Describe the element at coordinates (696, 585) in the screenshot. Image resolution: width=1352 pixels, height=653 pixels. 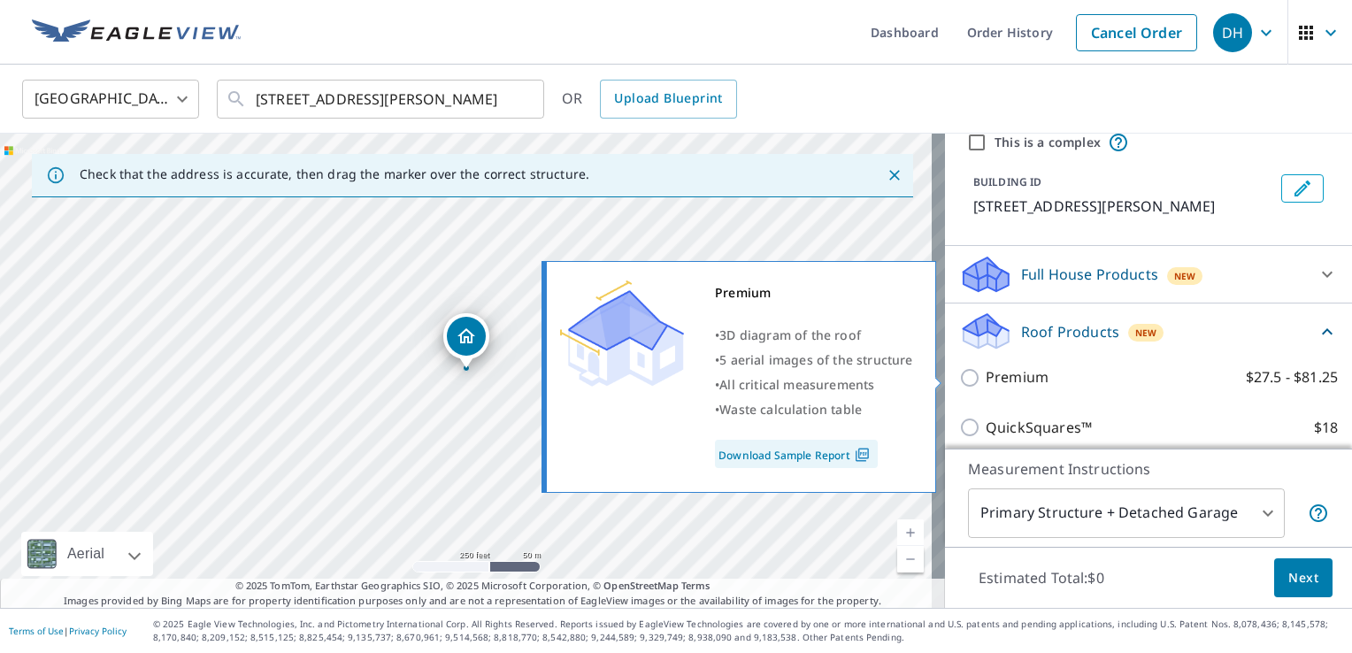
I see `a: Terms` at that location.